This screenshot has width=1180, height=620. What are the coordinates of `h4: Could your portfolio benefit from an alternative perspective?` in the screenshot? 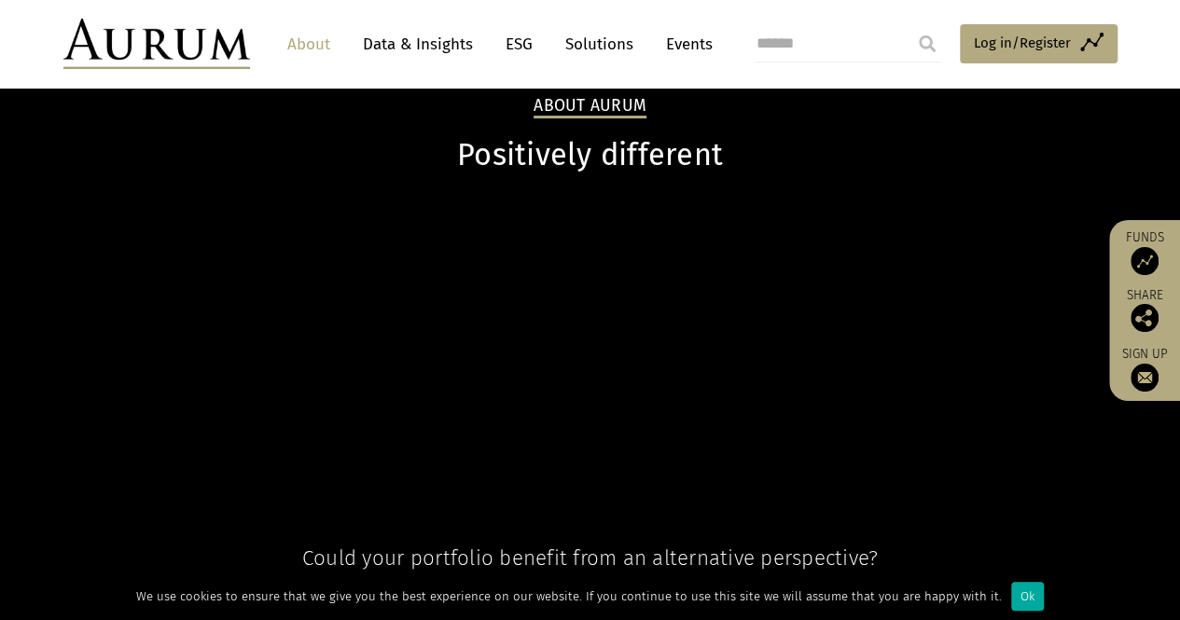 It's located at (591, 558).